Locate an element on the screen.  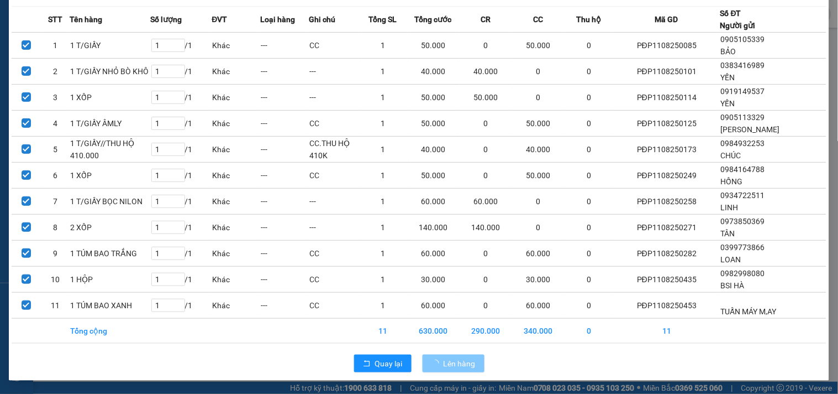
div: Số ĐT Người gửi is located at coordinates (738, 19).